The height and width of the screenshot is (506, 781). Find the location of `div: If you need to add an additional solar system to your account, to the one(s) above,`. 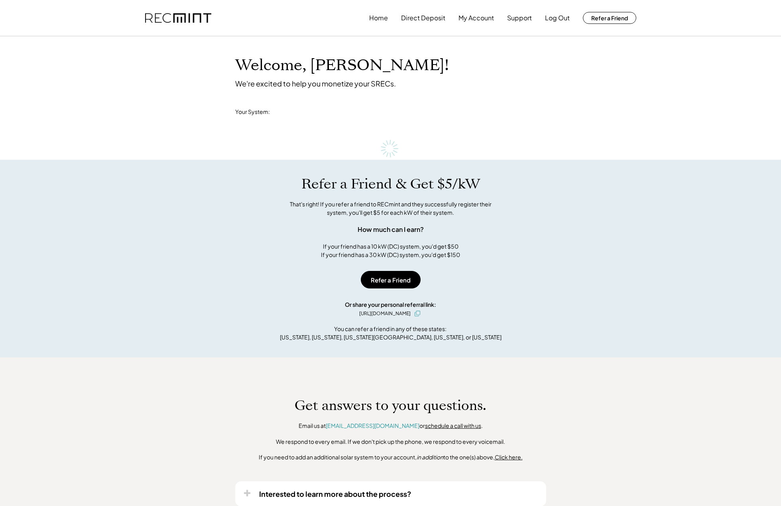

div: If you need to add an additional solar system to your account, to the one(s) above, is located at coordinates (391, 458).